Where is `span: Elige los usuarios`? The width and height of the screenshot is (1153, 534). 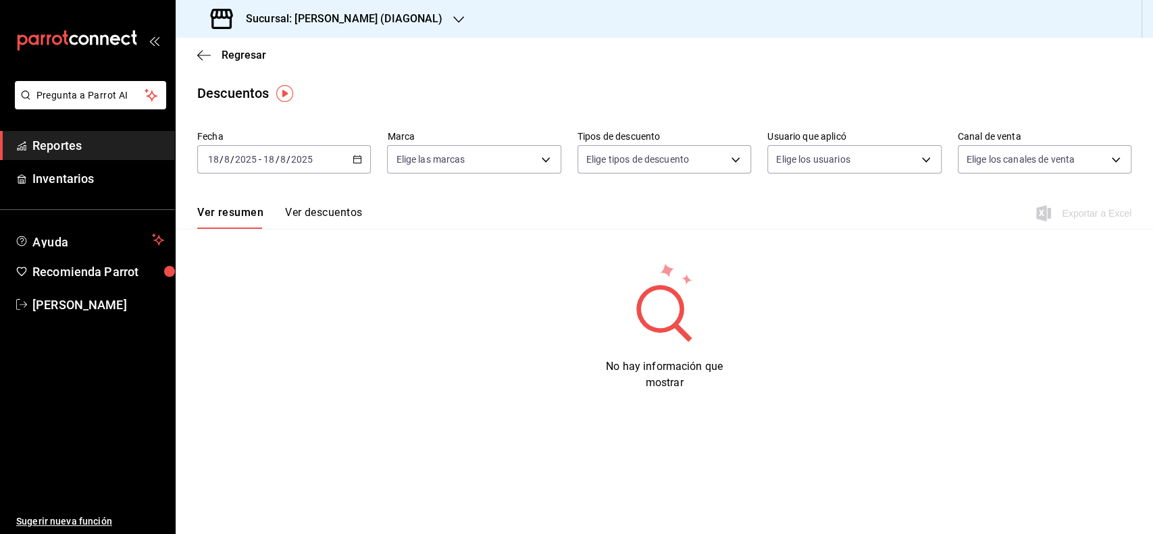
span: Elige los usuarios is located at coordinates (813, 159).